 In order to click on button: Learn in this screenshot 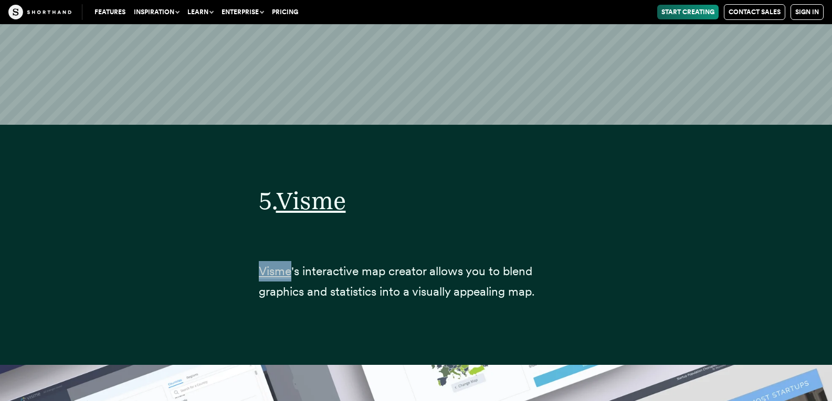, I will do `click(200, 12)`.